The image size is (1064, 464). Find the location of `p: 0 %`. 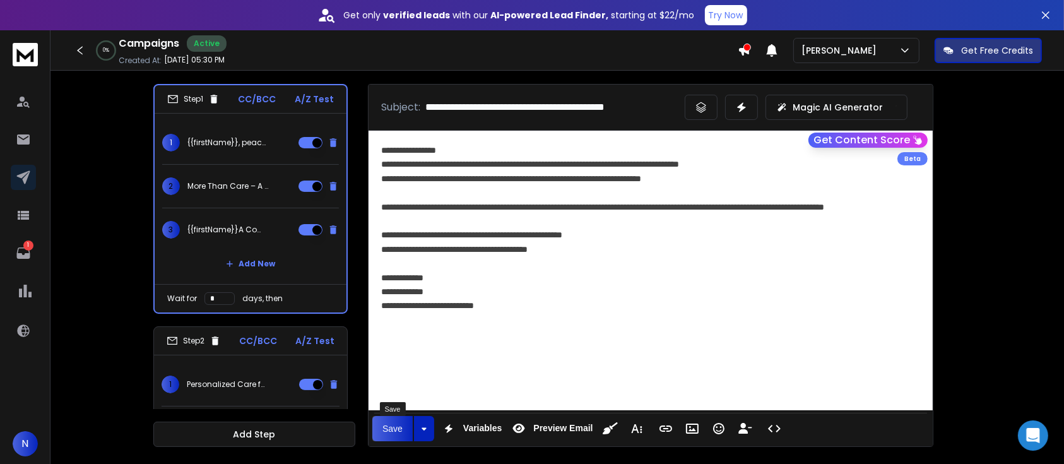

p: 0 % is located at coordinates (106, 50).